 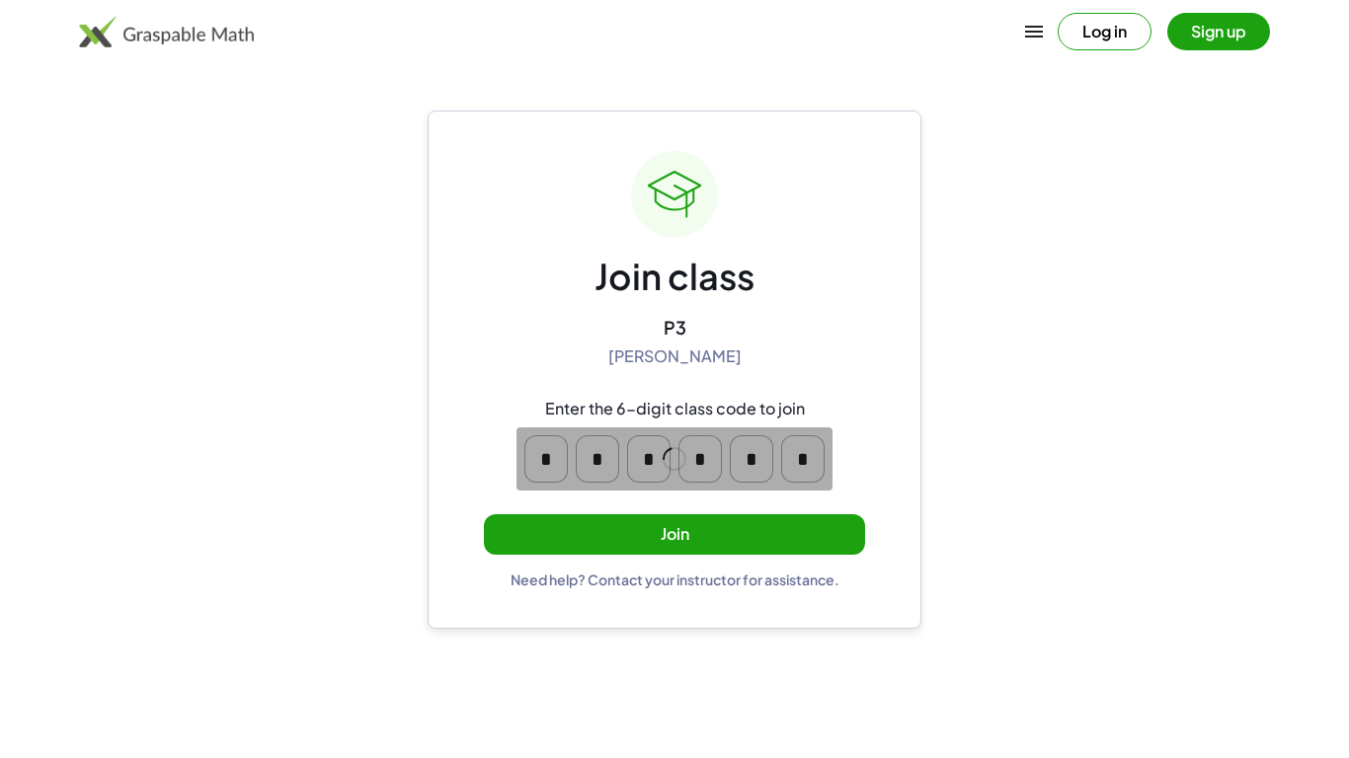 I want to click on button: Sign up, so click(x=1219, y=32).